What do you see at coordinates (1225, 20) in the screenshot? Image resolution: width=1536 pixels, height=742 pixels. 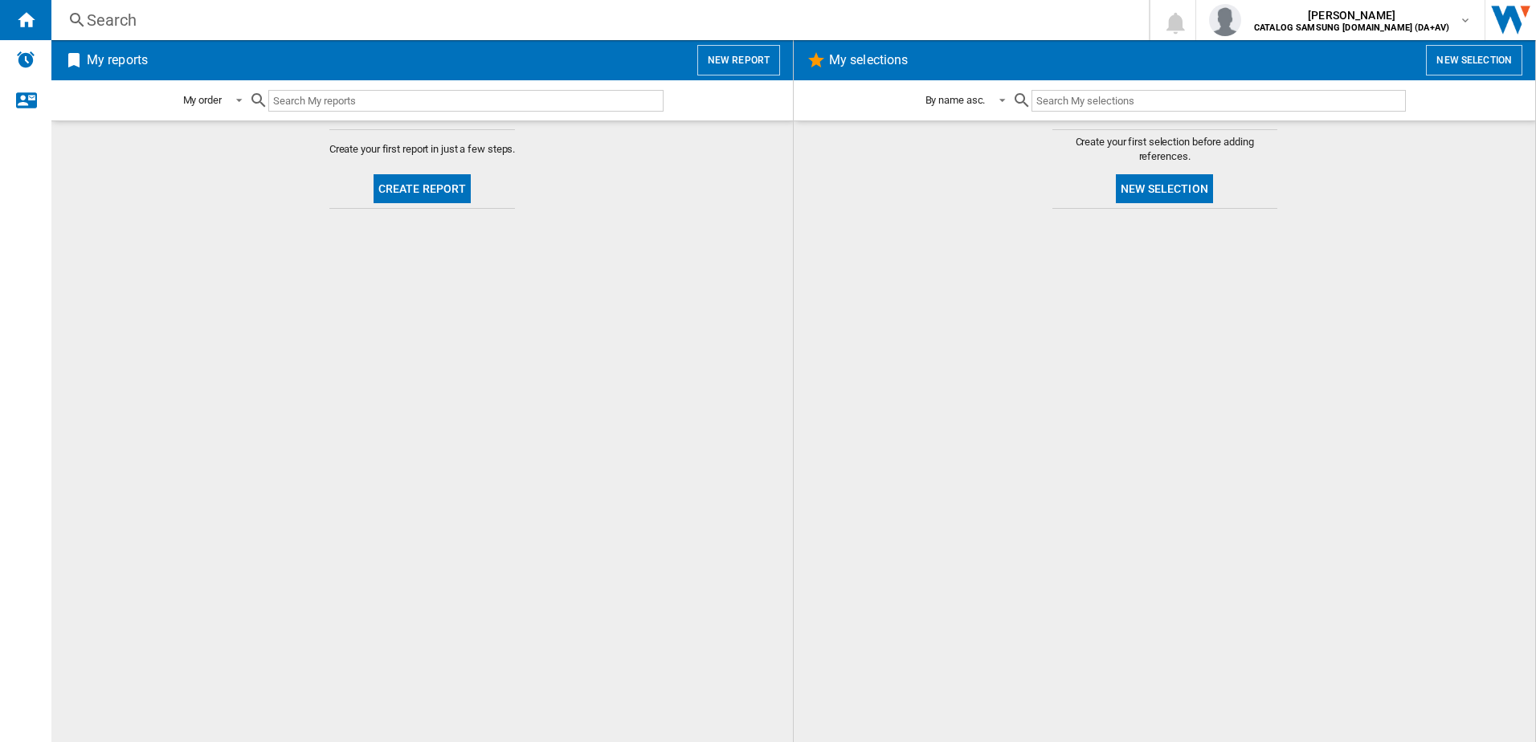 I see `img: profile.jpg` at bounding box center [1225, 20].